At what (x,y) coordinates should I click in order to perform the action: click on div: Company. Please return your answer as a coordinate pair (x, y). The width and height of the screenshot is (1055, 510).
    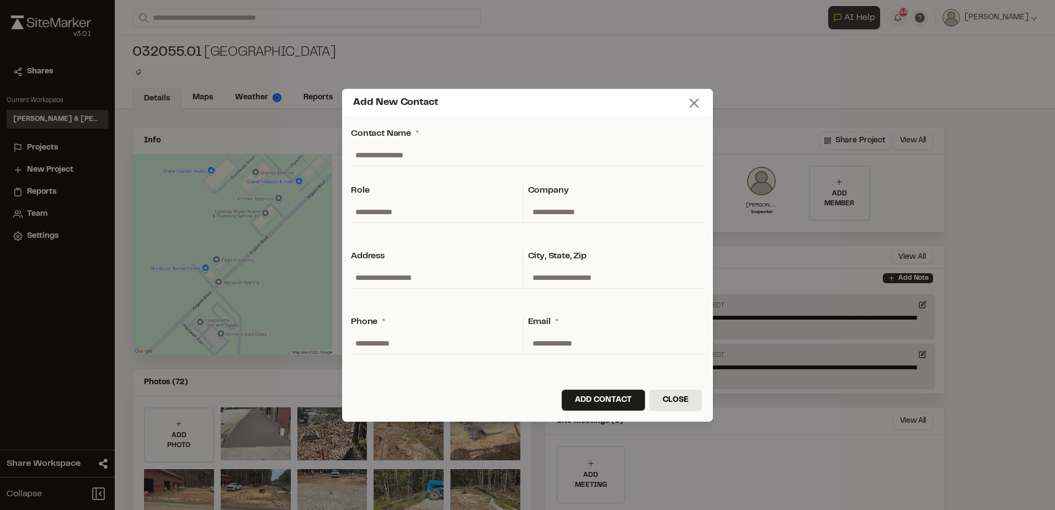
    Looking at the image, I should click on (614, 190).